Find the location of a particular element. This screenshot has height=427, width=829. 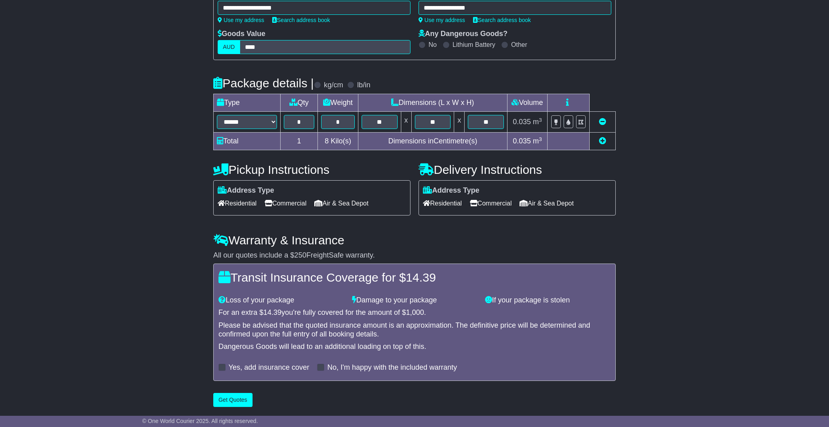

div: Please be advised that the quoted insurance amount is an approximation. The definitive price will... is located at coordinates (414, 330).